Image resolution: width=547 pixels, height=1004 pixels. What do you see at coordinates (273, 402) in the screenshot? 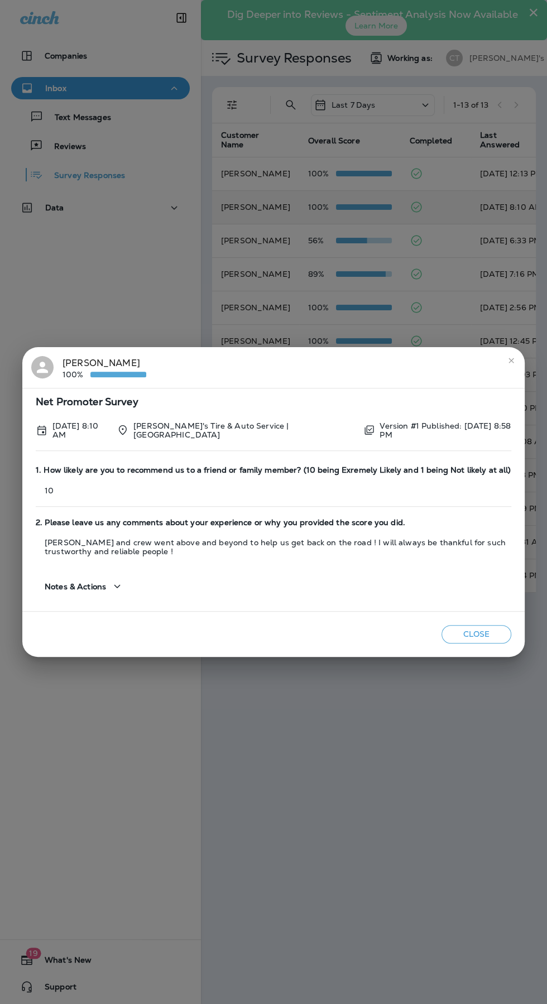
I see `span: Net Promoter Survey` at bounding box center [273, 402].